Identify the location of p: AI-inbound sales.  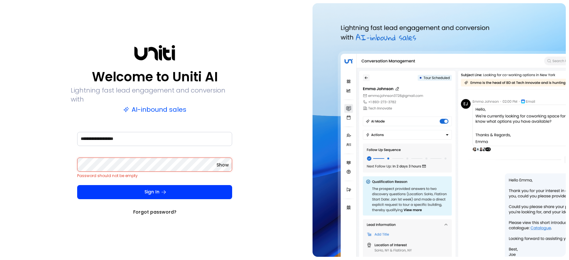
(155, 110).